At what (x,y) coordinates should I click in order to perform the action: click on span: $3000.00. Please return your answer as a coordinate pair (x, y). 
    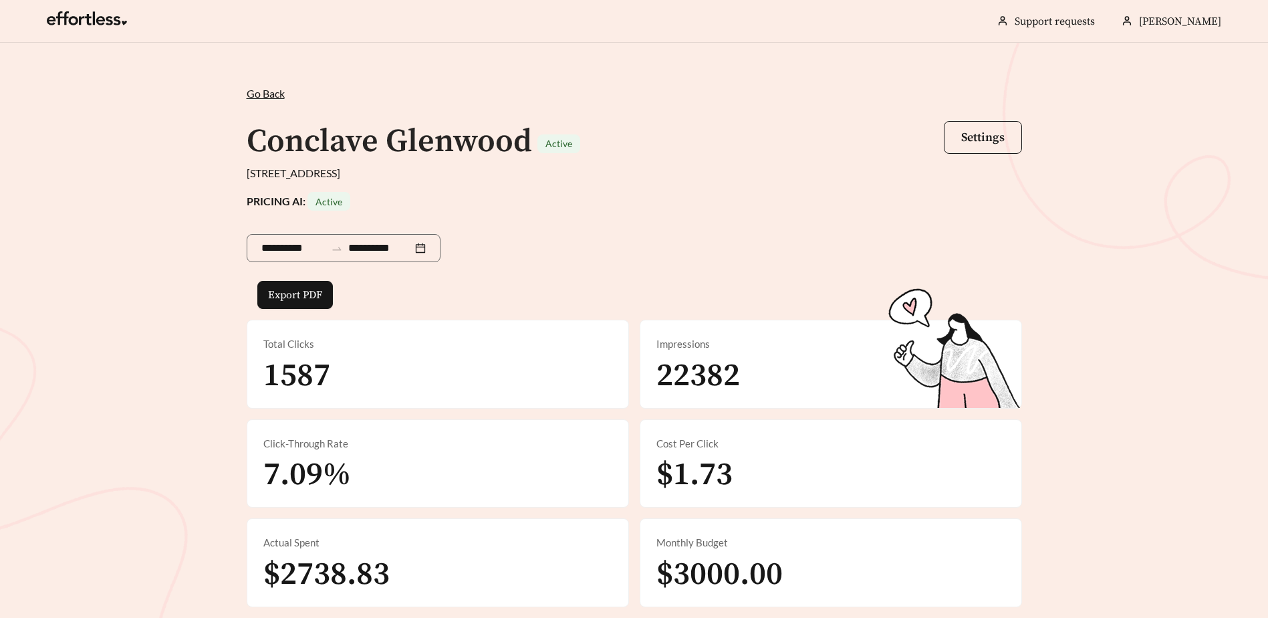
    Looking at the image, I should click on (719, 574).